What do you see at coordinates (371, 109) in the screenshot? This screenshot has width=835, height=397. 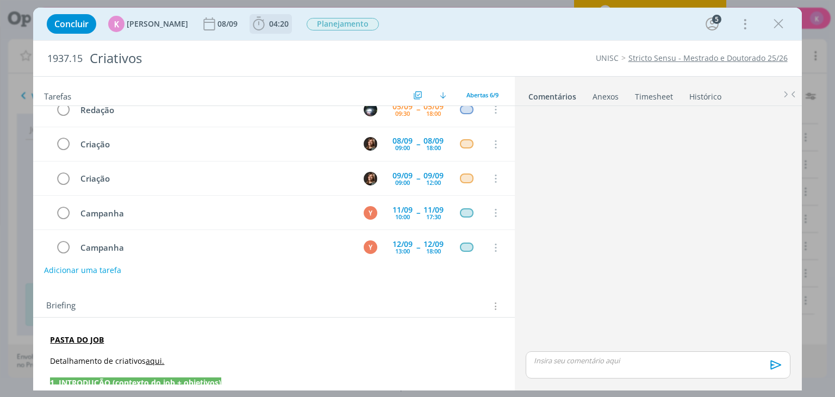 I see `button: G` at bounding box center [371, 109].